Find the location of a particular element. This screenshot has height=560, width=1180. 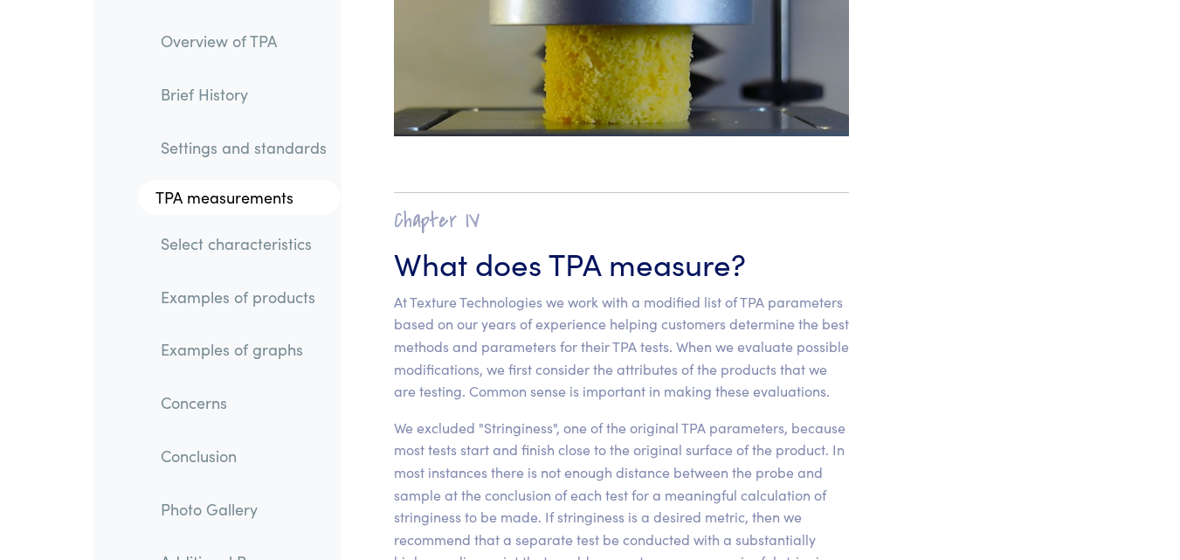

a: Settings and standards is located at coordinates (244, 147).